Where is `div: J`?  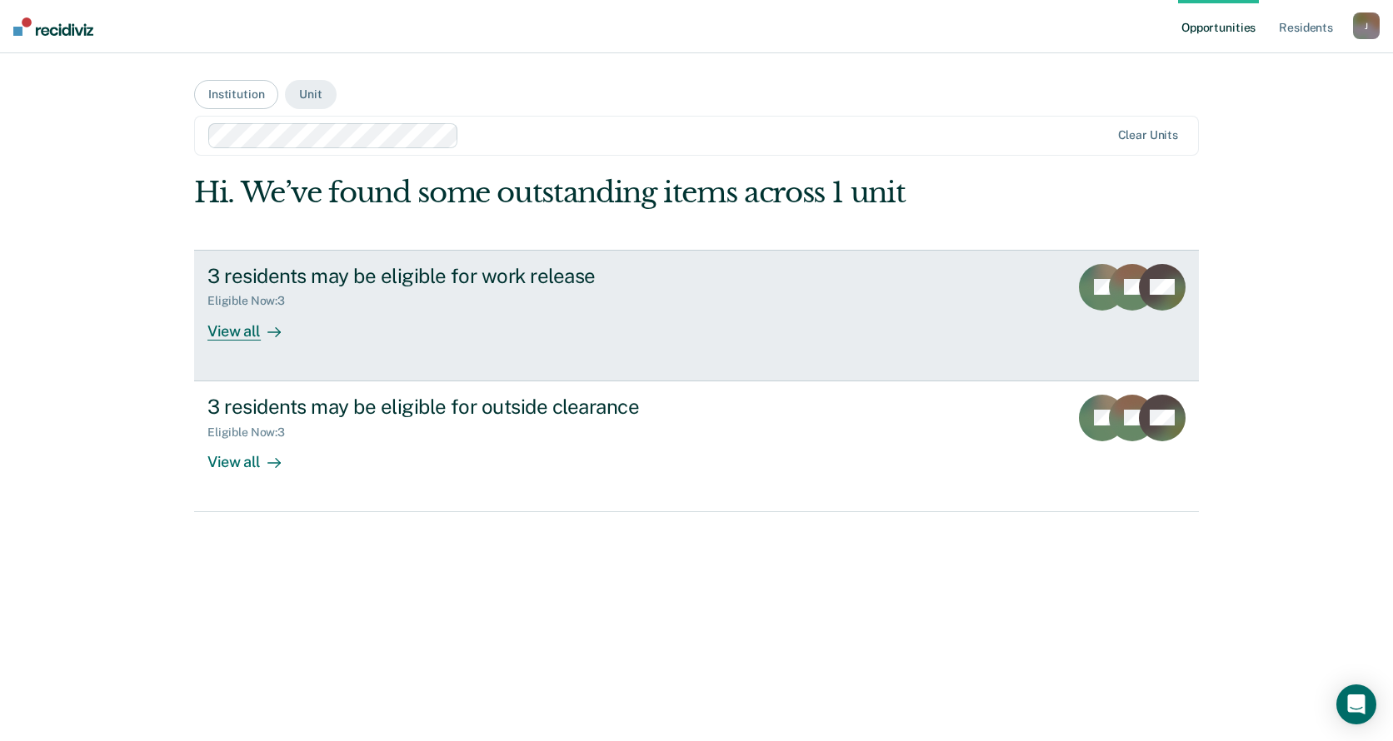
div: J is located at coordinates (1366, 26).